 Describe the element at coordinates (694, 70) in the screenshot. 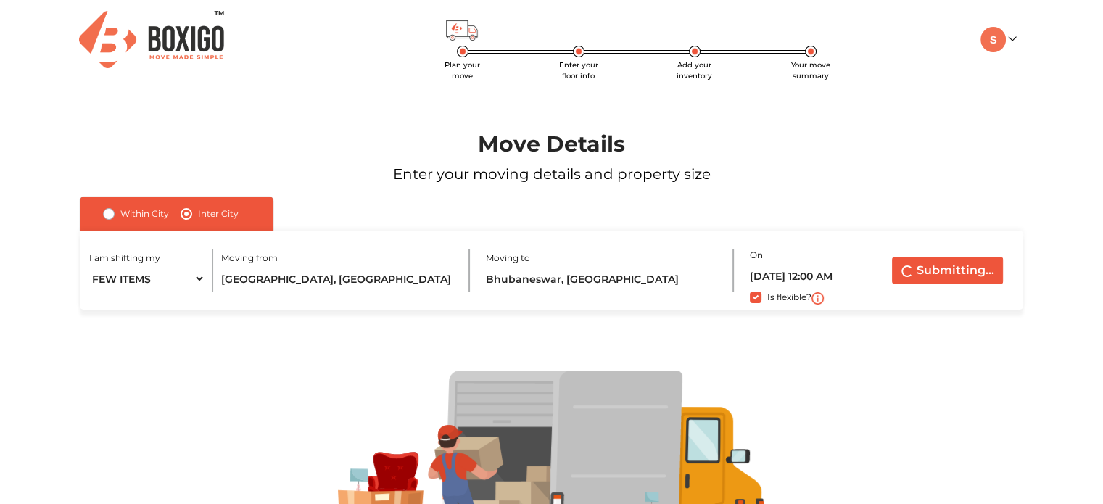

I see `span: Add your inventory` at that location.